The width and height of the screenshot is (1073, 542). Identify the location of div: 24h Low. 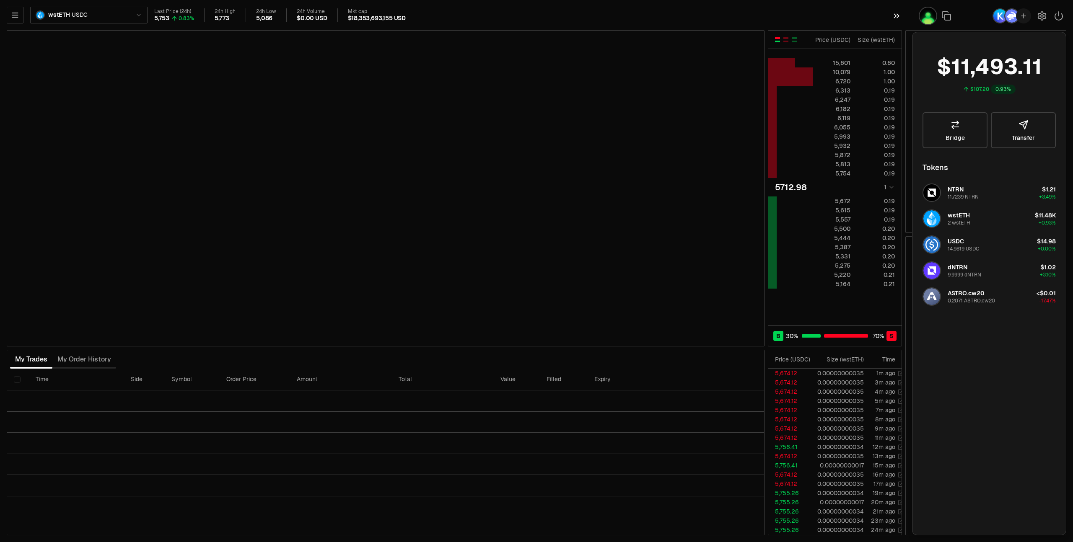
(266, 11).